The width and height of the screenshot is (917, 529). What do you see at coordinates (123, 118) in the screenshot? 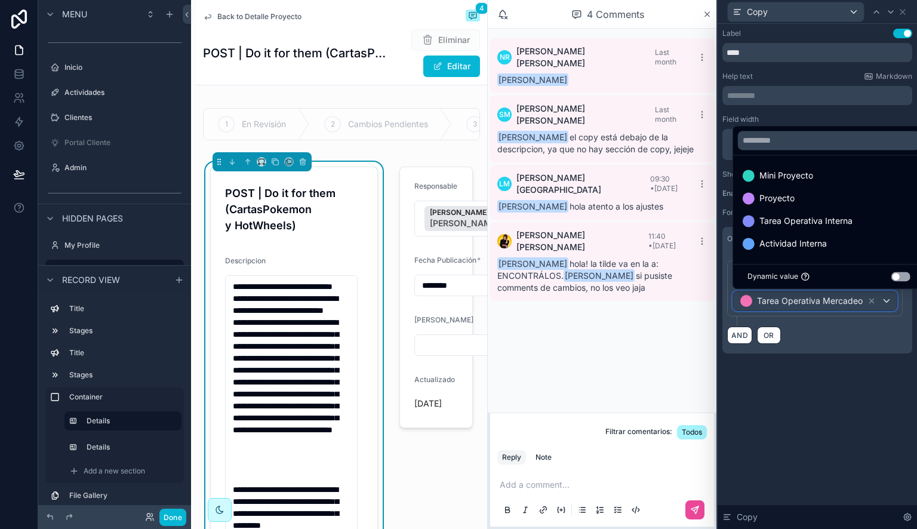
I see `label: Clientes` at bounding box center [123, 118].